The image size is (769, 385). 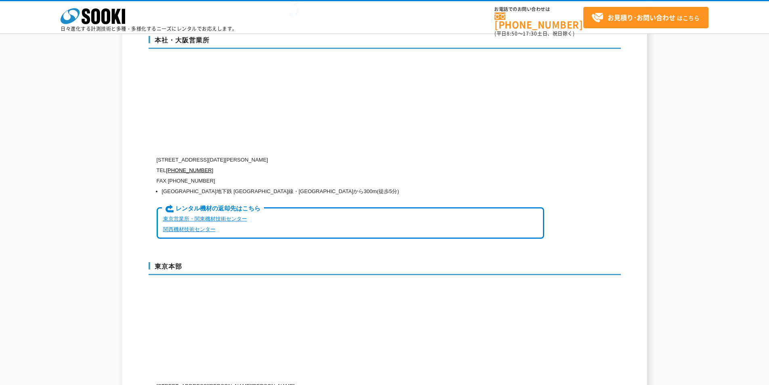 I want to click on h3: 東京本部, so click(x=385, y=269).